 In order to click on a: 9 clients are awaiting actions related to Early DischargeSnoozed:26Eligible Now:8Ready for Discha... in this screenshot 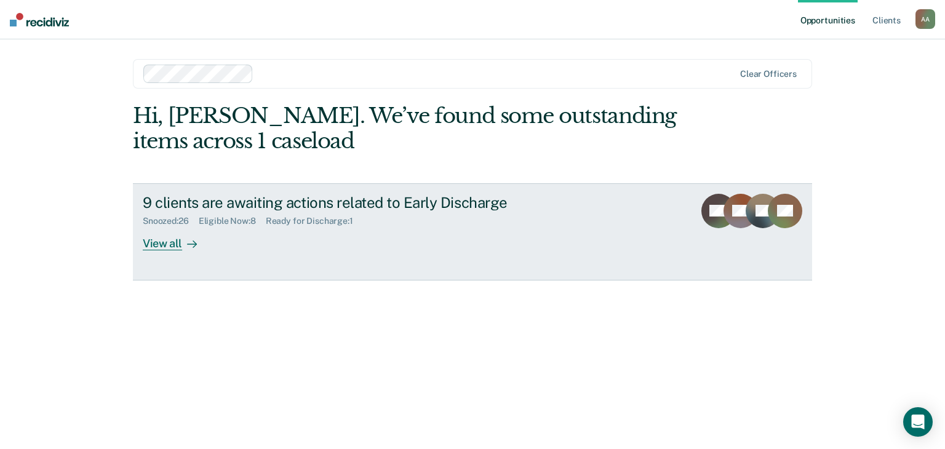, I will do `click(472, 232)`.